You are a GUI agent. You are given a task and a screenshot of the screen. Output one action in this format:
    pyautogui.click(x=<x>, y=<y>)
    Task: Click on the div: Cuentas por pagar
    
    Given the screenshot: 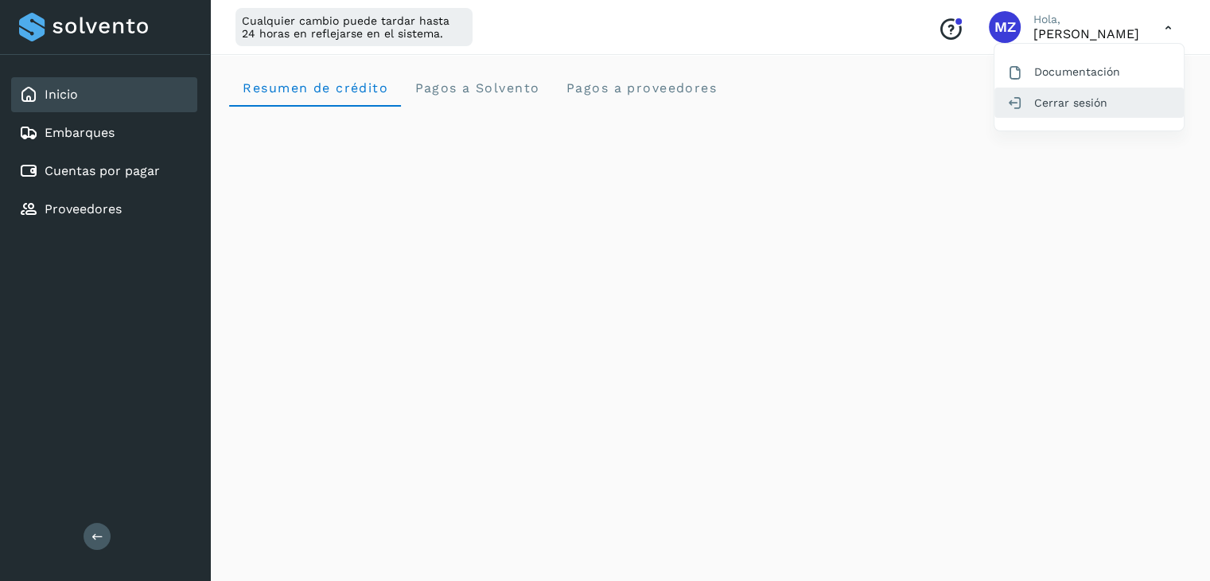 What is the action you would take?
    pyautogui.click(x=104, y=171)
    